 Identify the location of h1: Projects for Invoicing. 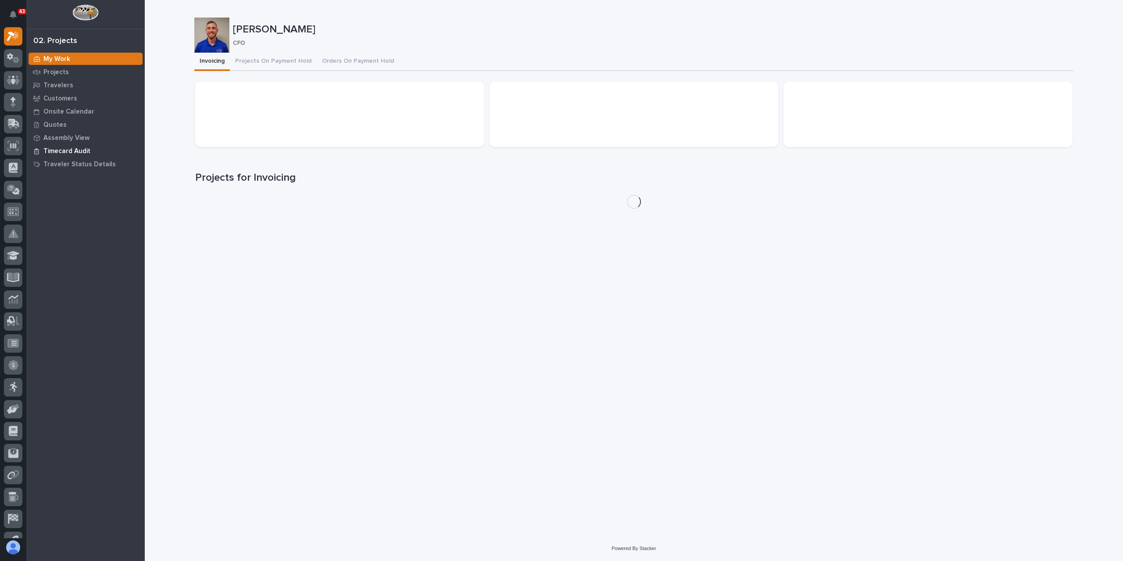
(634, 178).